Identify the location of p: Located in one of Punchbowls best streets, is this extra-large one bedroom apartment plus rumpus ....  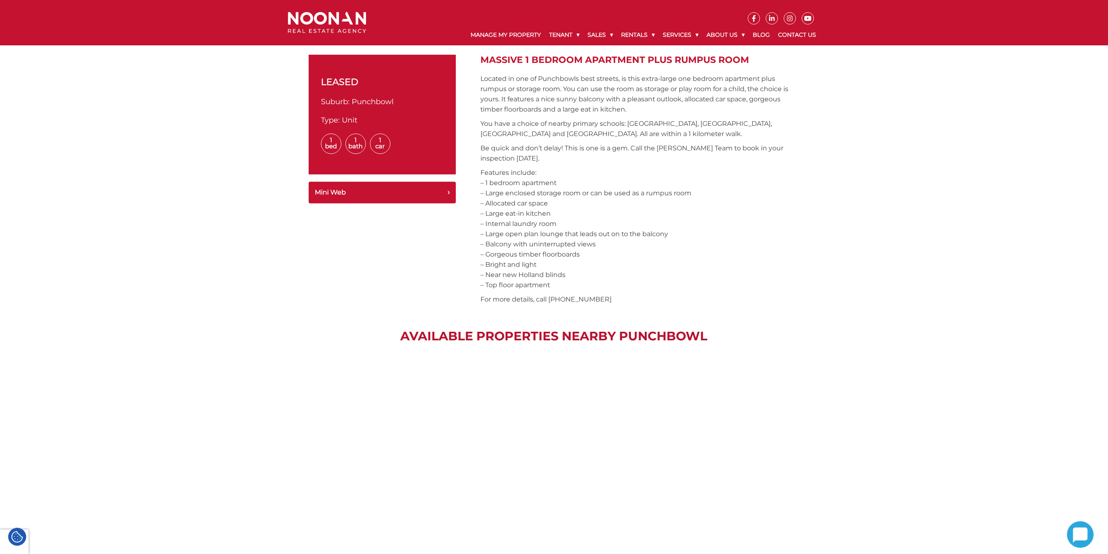
(640, 94).